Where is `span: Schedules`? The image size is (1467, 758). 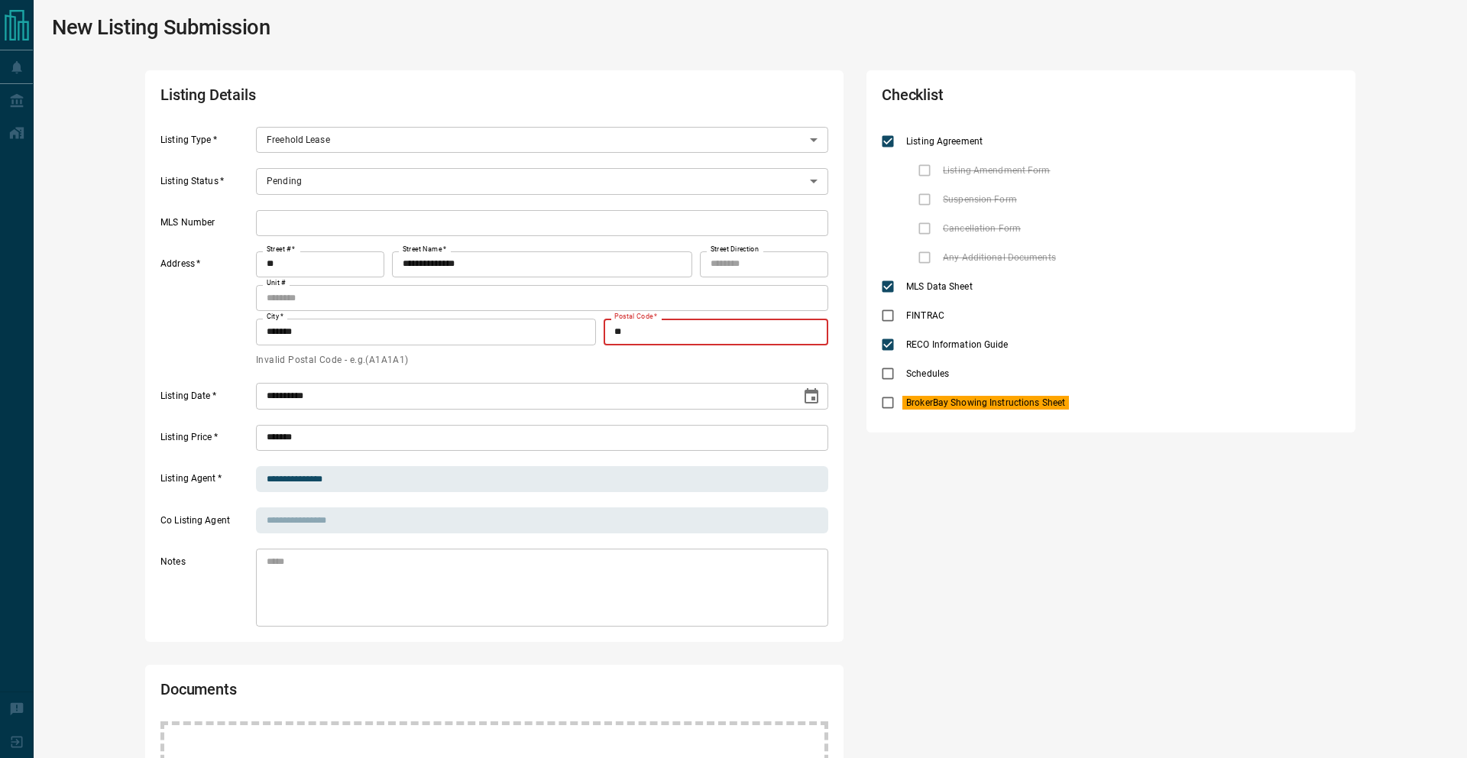
span: Schedules is located at coordinates (928, 374).